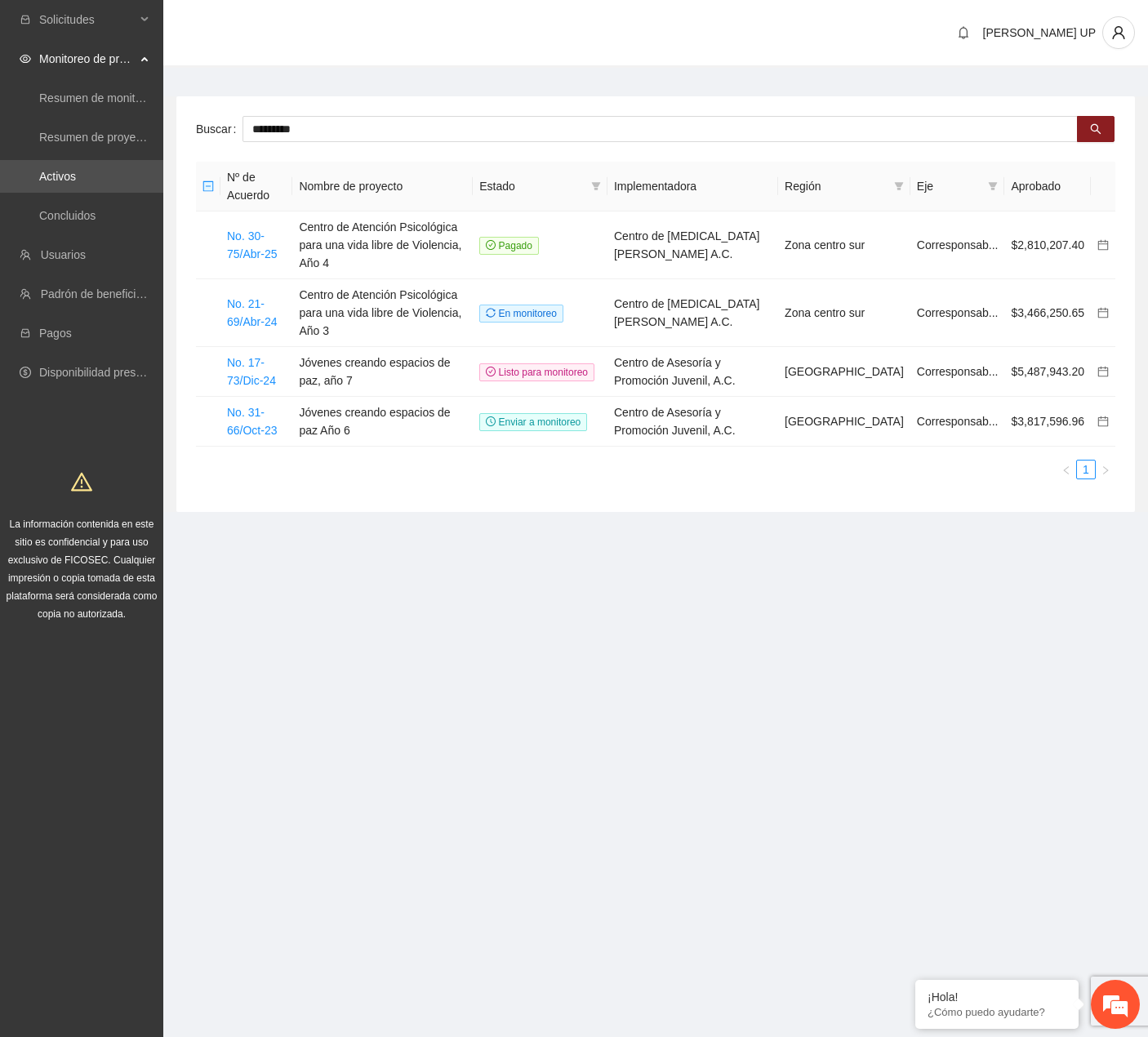  What do you see at coordinates (1047, 422) in the screenshot?
I see `td: $3,817,596.96` at bounding box center [1047, 422].